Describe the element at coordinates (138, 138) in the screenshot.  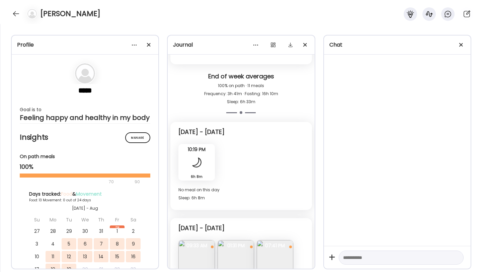
I see `div: Manage` at that location.